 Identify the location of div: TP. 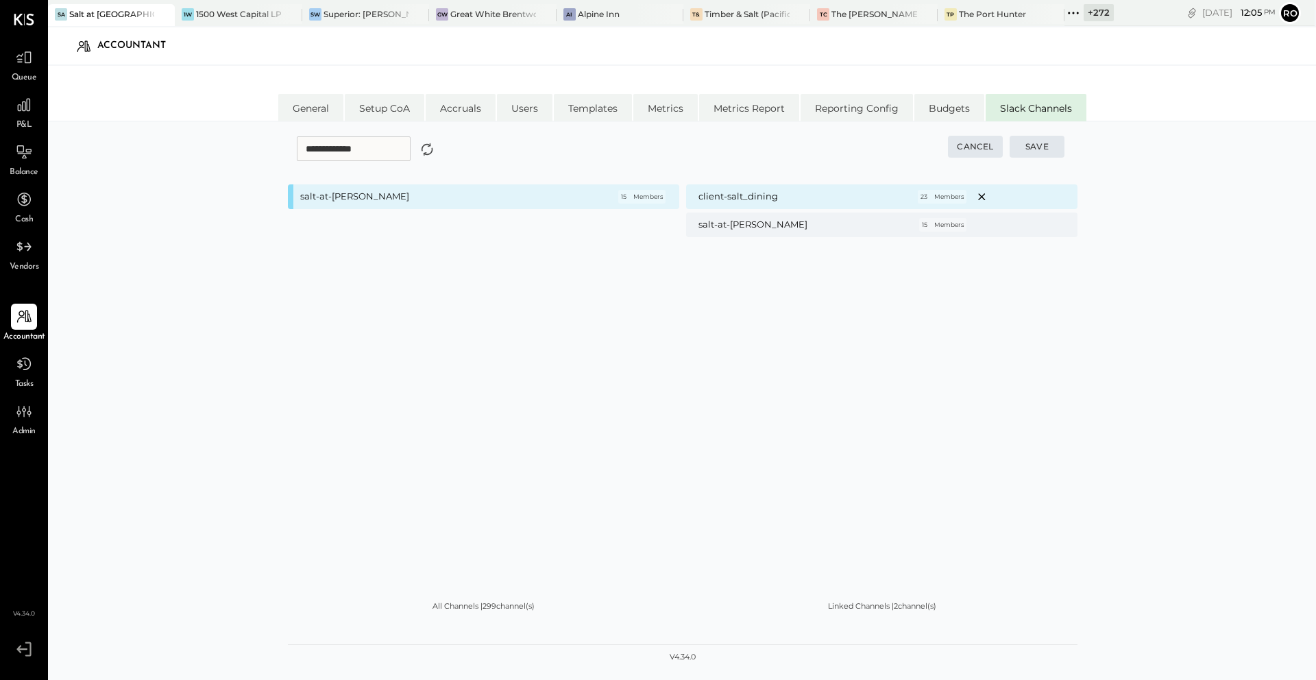
(951, 14).